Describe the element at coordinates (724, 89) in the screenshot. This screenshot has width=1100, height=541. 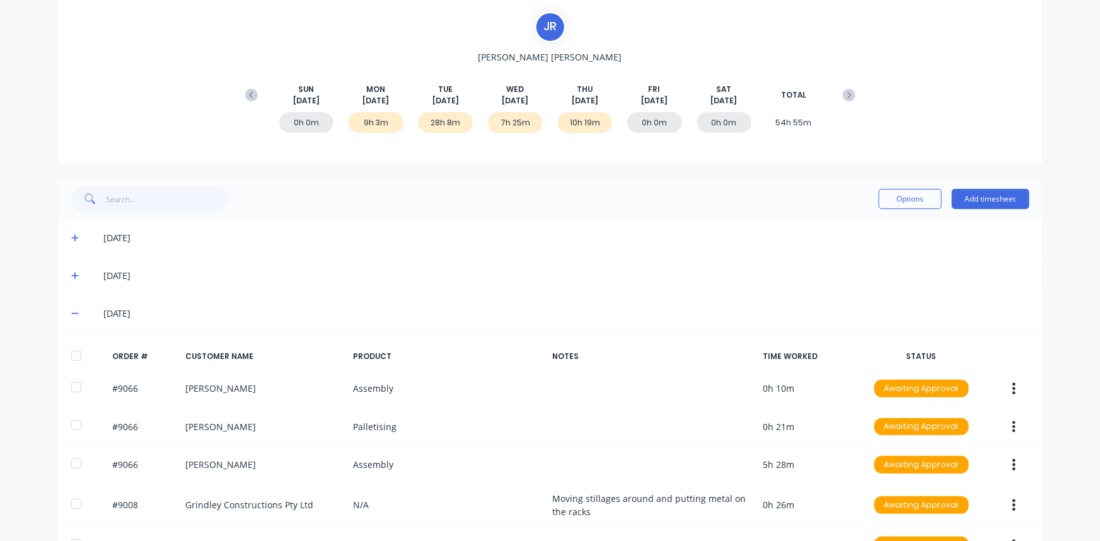
I see `span: SAT` at that location.